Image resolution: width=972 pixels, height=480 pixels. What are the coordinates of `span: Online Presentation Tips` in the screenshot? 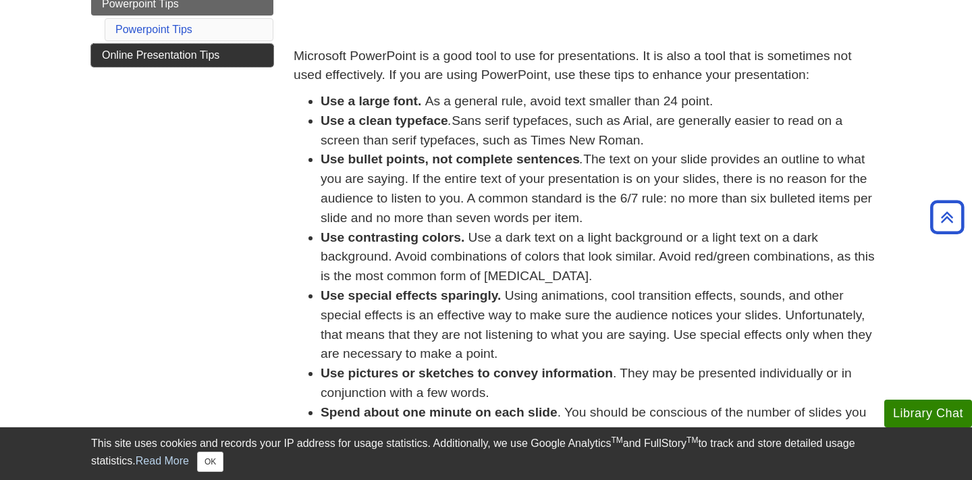 It's located at (161, 55).